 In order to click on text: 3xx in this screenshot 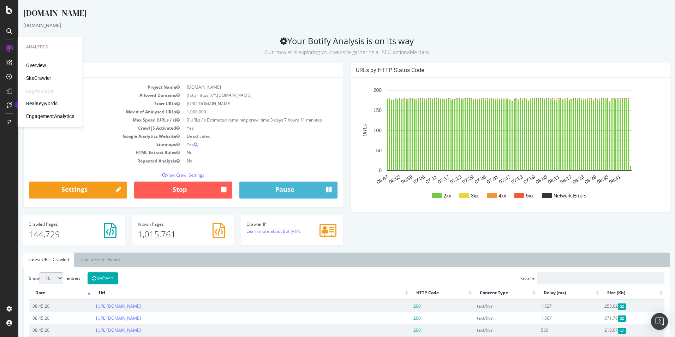, I will do `click(457, 196)`.